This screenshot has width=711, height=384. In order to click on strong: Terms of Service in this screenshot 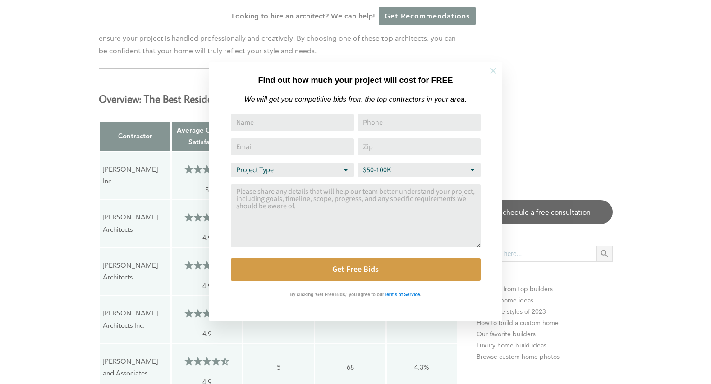, I will do `click(402, 294)`.